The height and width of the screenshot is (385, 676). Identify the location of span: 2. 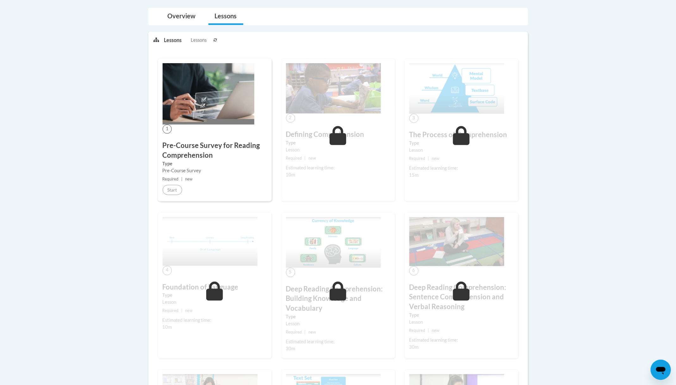
(290, 118).